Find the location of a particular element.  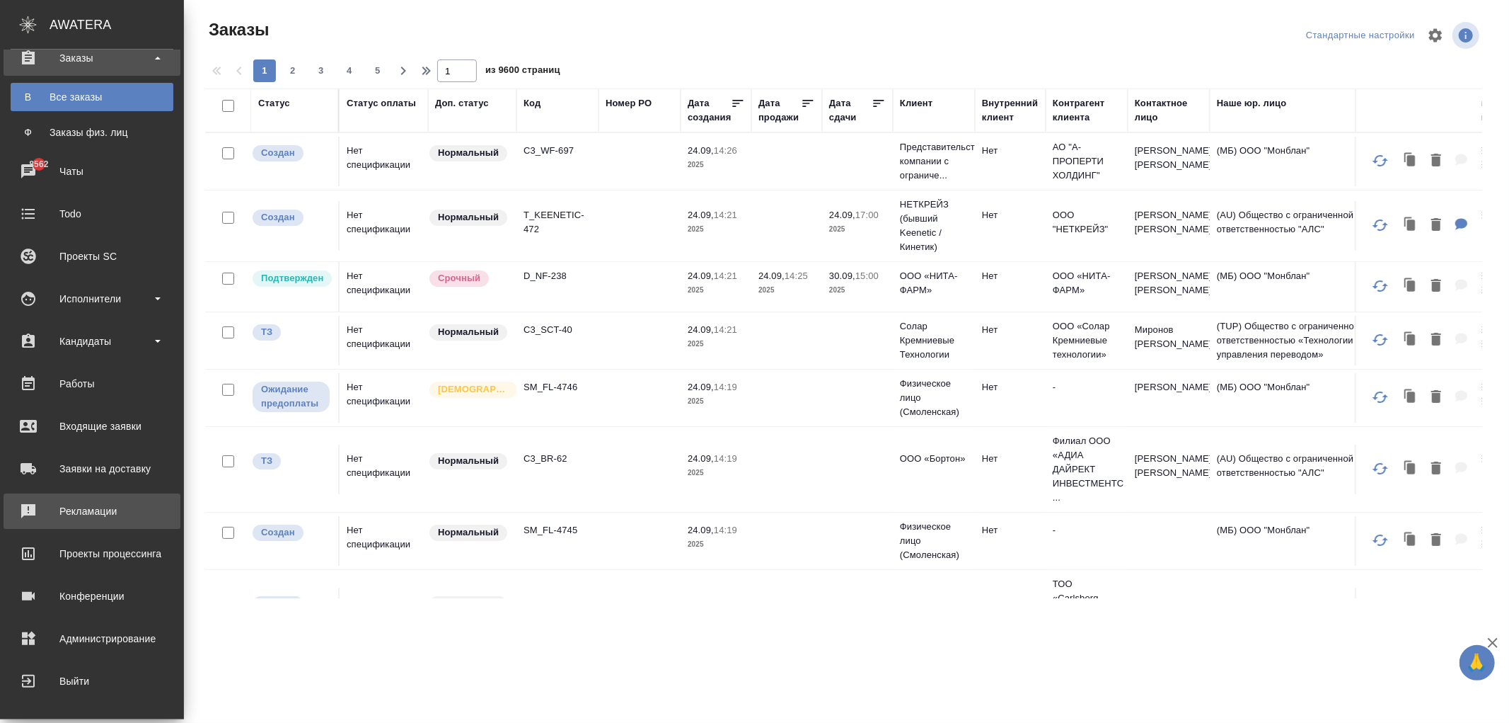

div: Todo is located at coordinates (92, 214).